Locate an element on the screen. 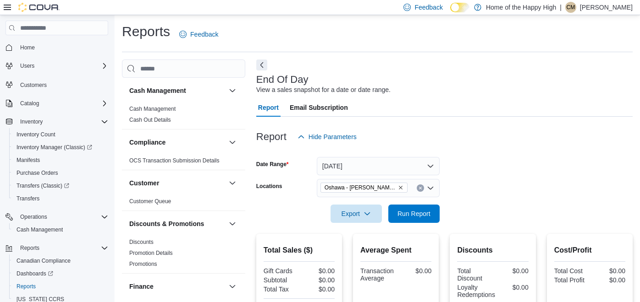 The image size is (640, 302). a: Home is located at coordinates (27, 48).